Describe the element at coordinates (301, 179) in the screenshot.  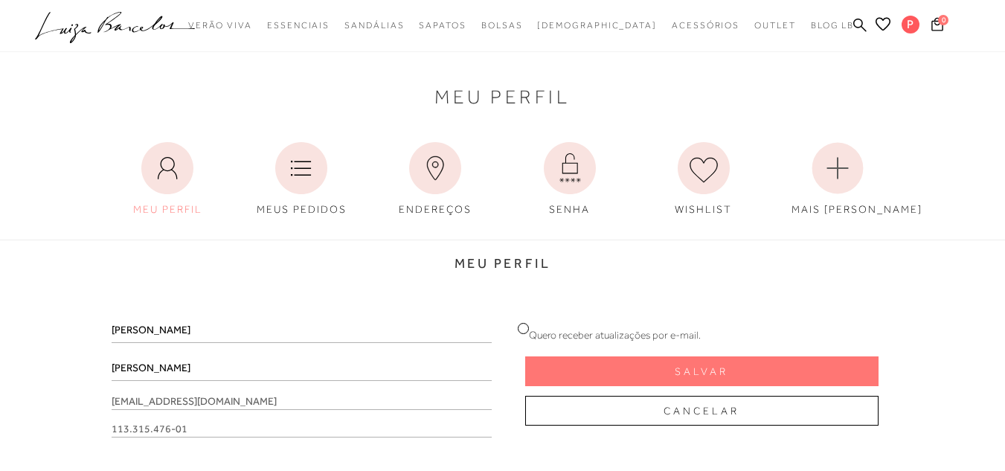
I see `a: MEUS PEDIDOS` at that location.